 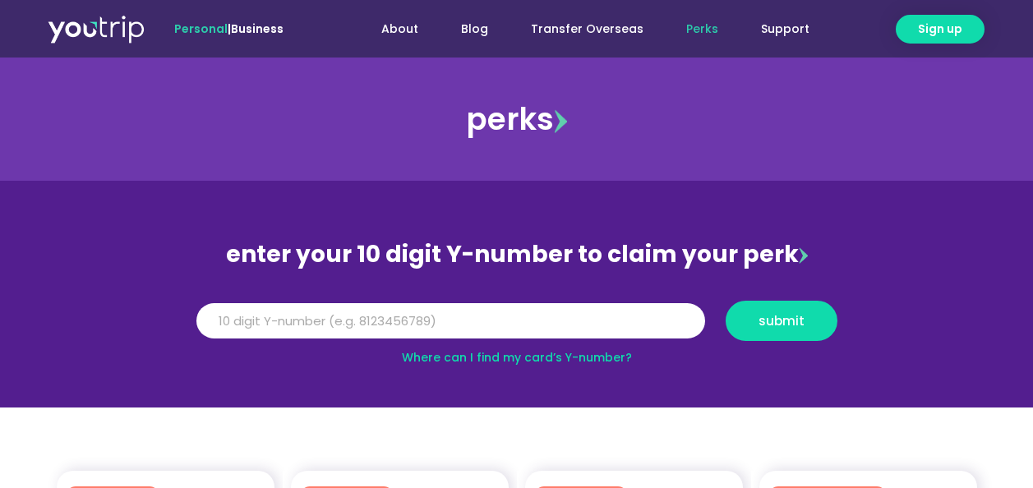 I want to click on a: About, so click(x=399, y=29).